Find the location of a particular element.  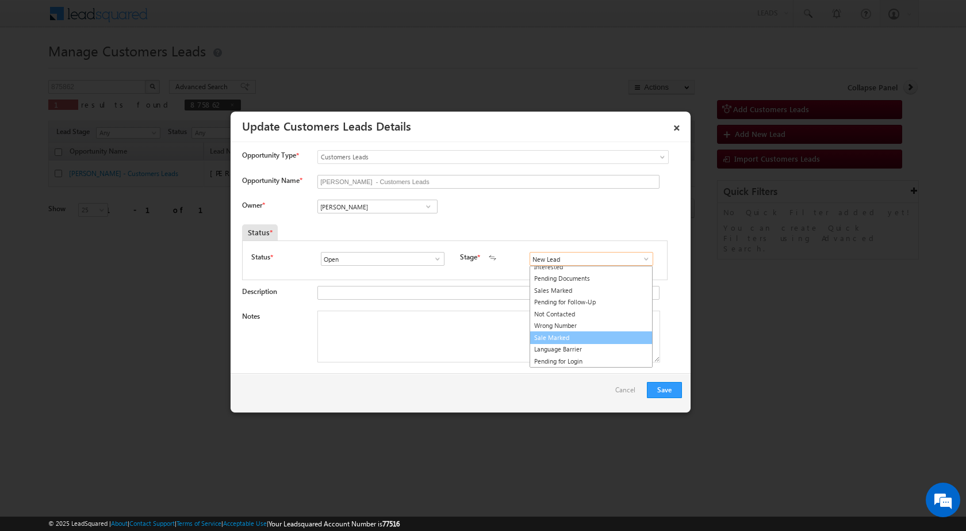

a: Not Contacted is located at coordinates (591, 314).